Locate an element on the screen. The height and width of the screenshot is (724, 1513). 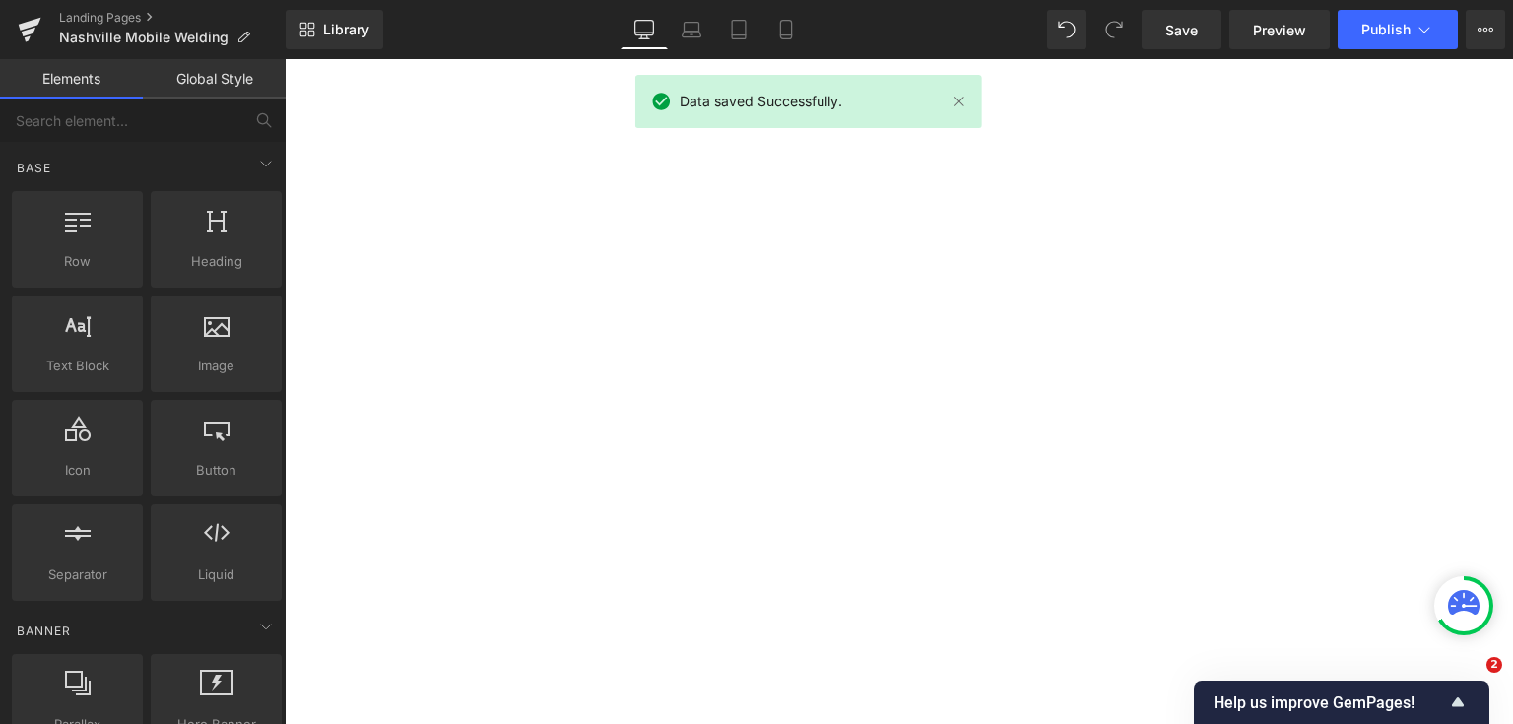
button: More is located at coordinates (1485, 30).